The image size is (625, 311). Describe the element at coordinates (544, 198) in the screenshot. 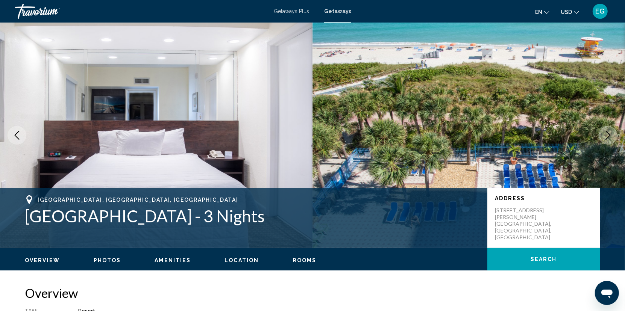

I see `p: Address` at that location.